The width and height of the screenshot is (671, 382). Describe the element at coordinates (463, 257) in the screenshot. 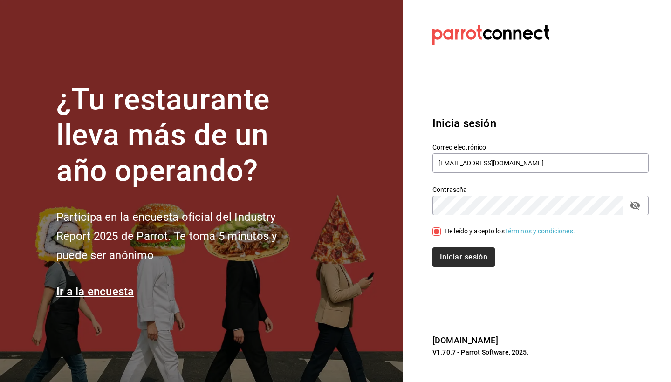

I see `button: Iniciar sesión` at that location.